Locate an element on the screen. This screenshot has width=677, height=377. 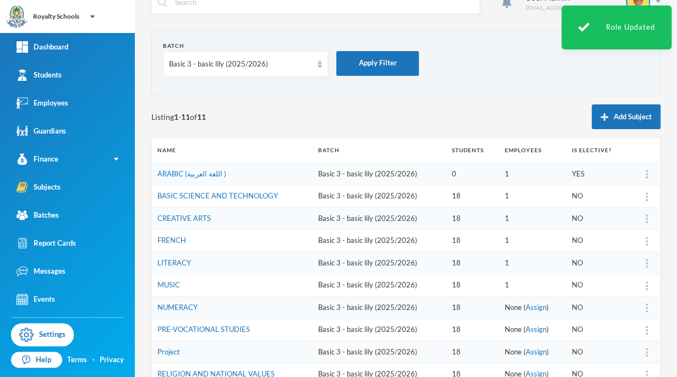
div: Finance is located at coordinates (37, 159).